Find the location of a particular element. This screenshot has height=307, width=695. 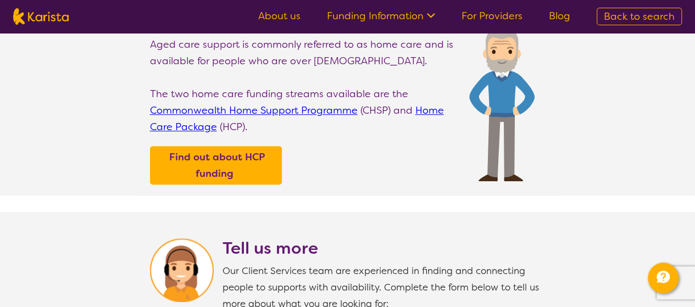

a: Funding Information is located at coordinates (381, 16).